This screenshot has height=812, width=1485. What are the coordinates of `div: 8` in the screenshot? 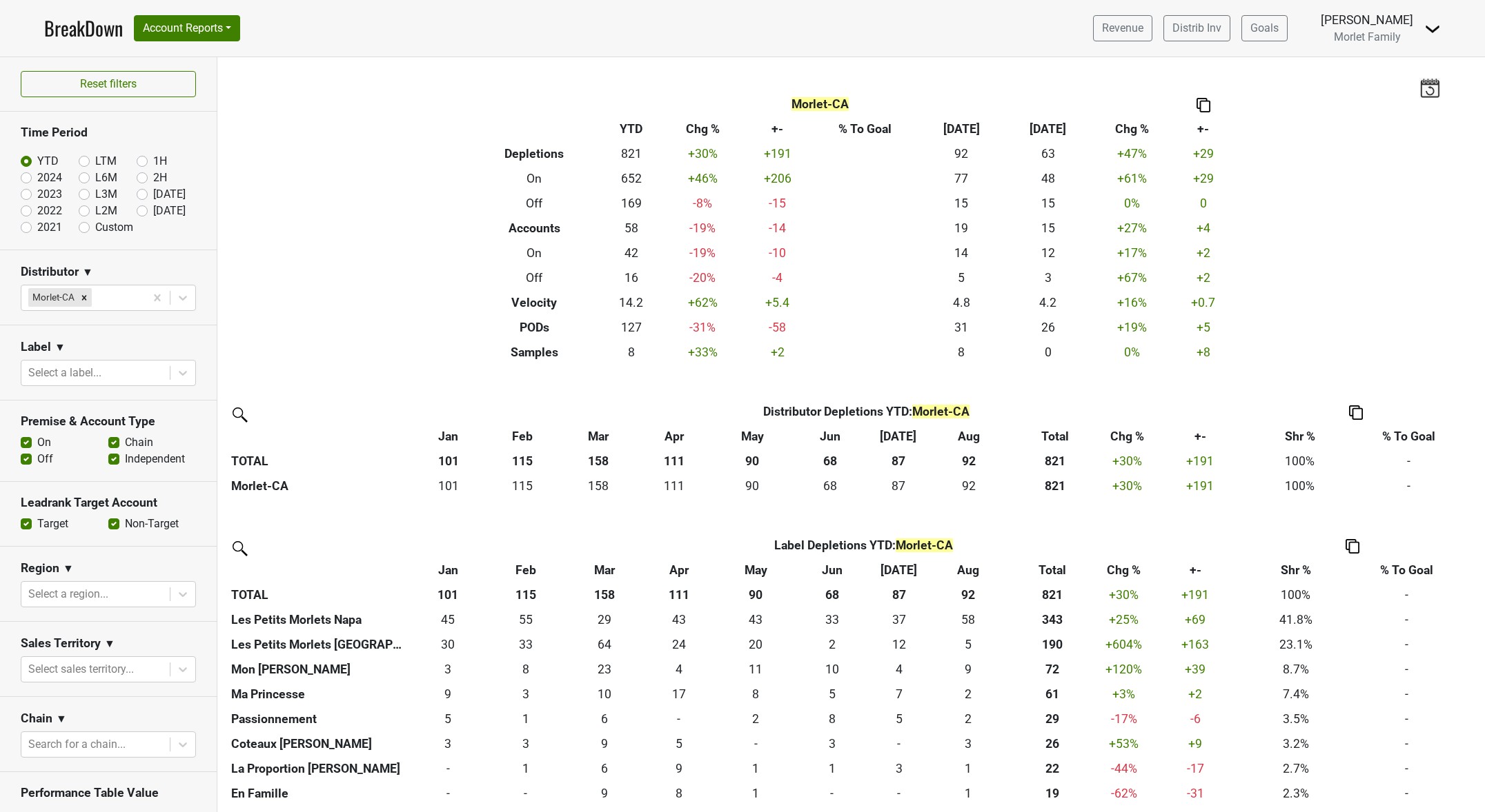 It's located at (525, 669).